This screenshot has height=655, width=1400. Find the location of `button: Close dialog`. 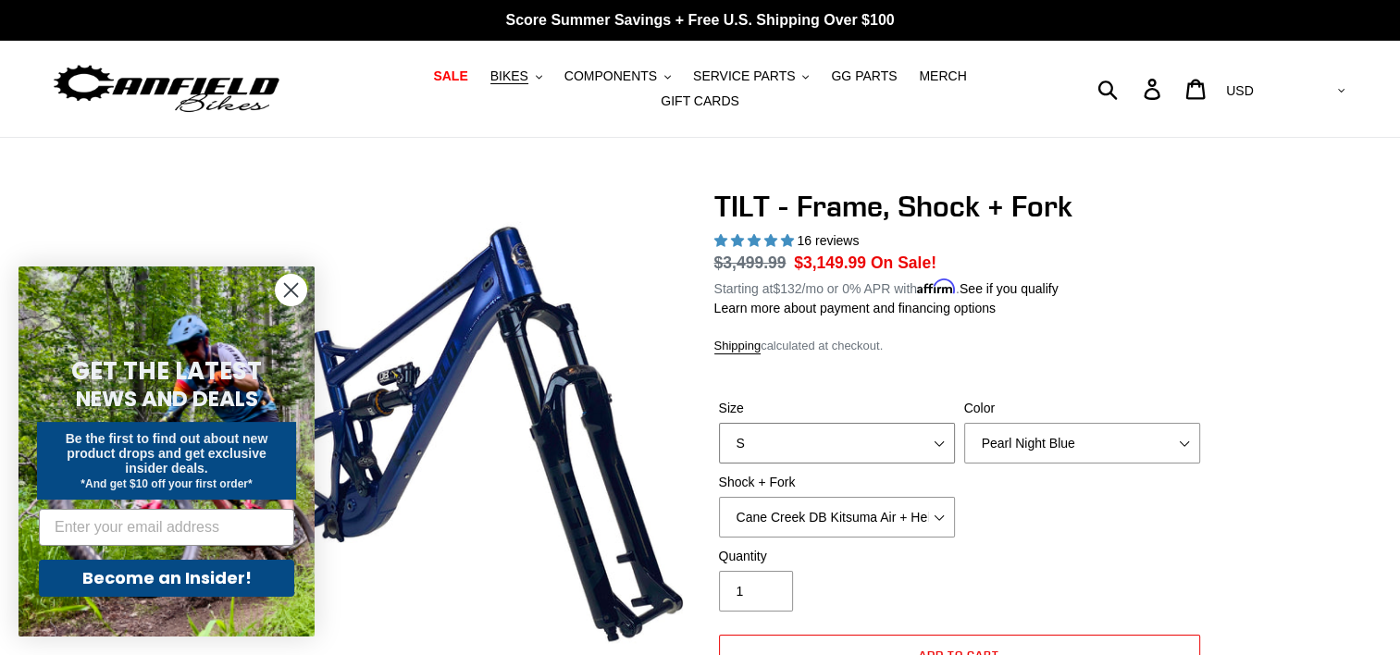

button: Close dialog is located at coordinates (290, 290).